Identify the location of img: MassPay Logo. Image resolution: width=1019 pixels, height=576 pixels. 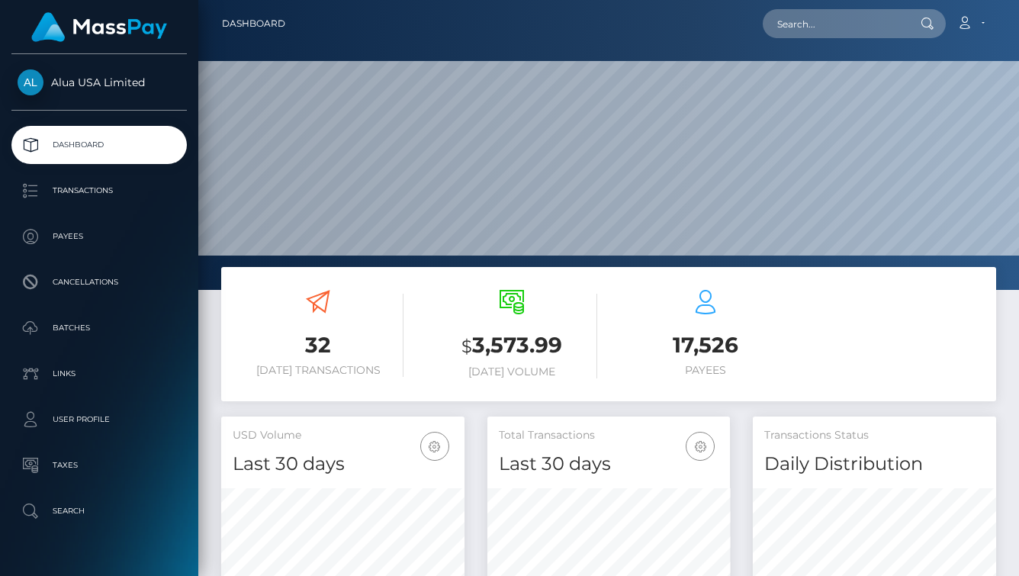
(99, 27).